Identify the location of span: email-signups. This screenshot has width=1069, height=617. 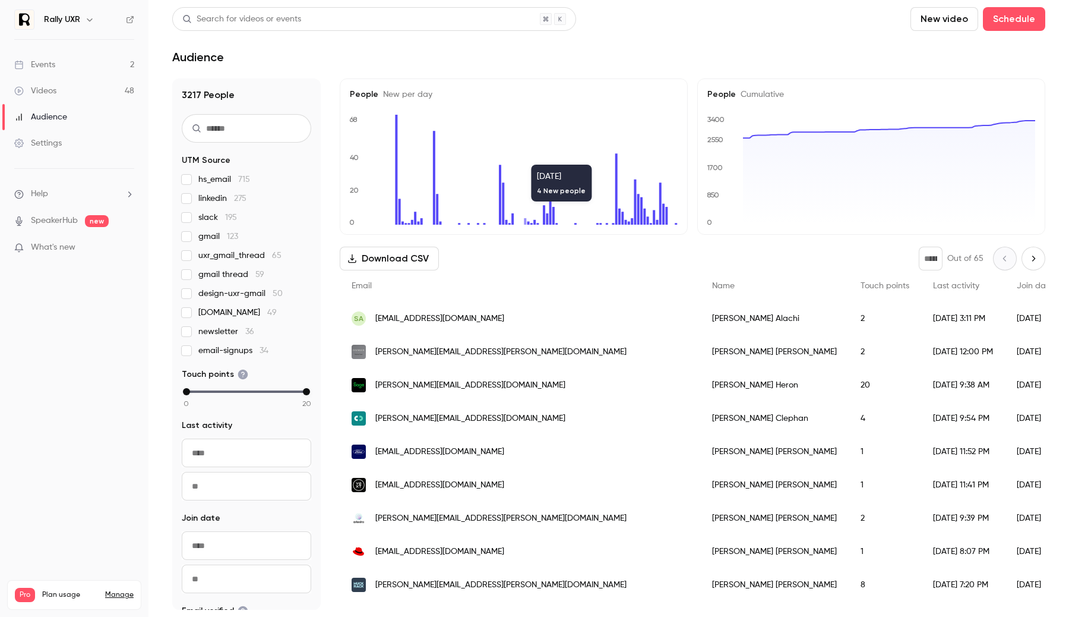
(233, 350).